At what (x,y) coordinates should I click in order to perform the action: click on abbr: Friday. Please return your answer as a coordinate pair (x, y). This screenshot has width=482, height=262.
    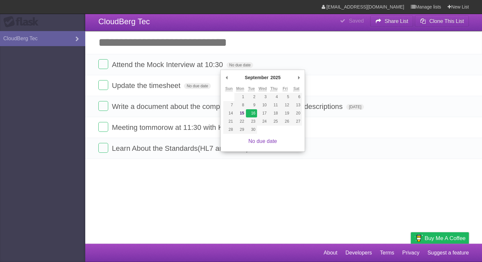
    Looking at the image, I should click on (285, 89).